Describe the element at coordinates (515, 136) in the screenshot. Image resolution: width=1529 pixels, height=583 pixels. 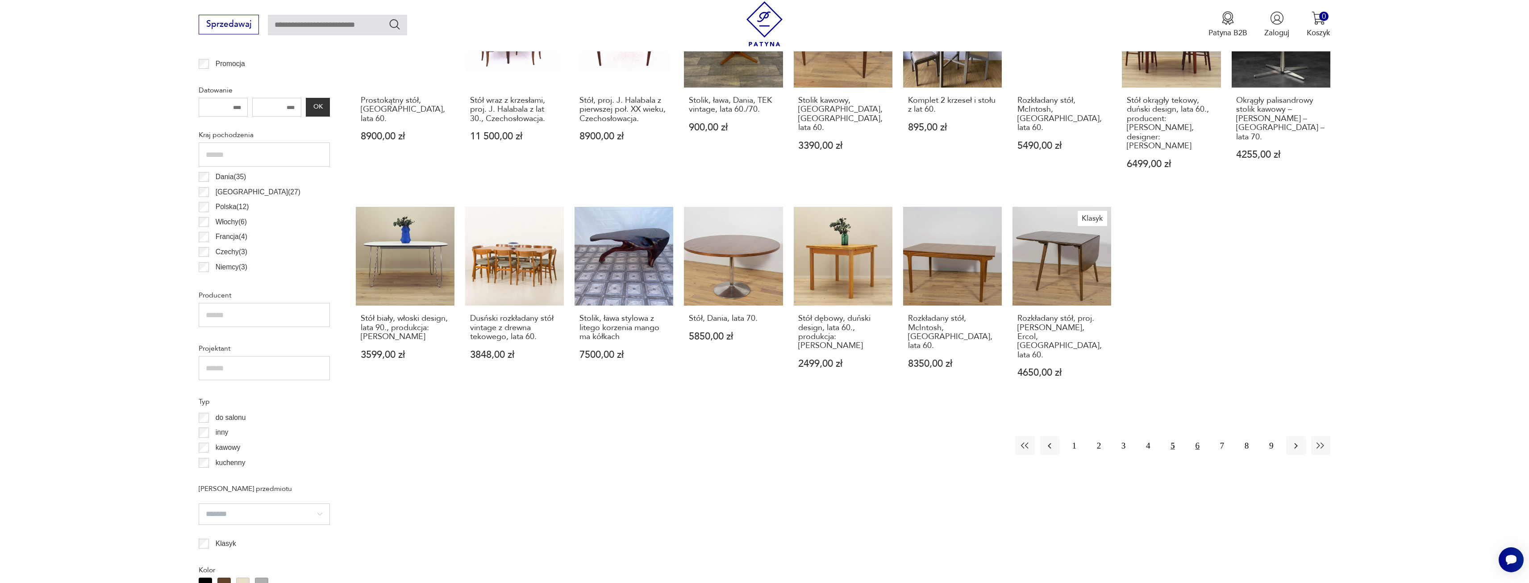
I see `p: 11 500,00 zł` at that location.